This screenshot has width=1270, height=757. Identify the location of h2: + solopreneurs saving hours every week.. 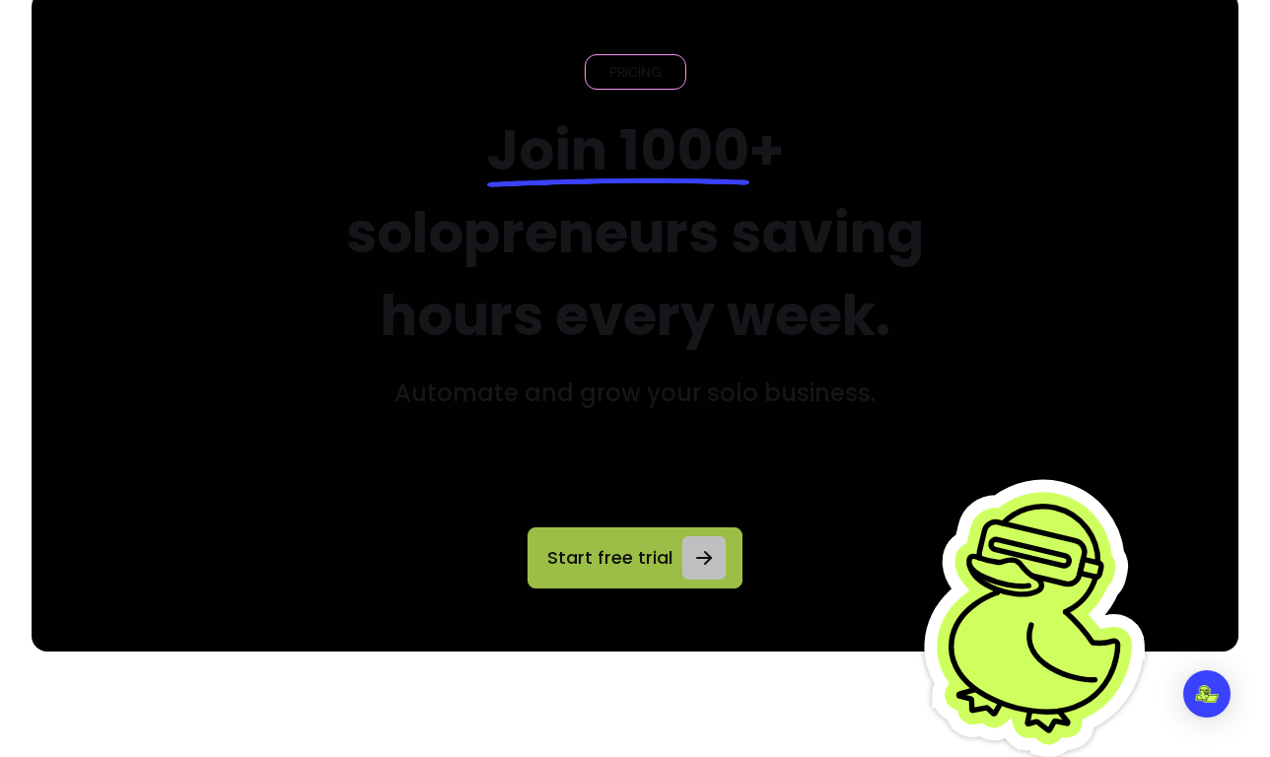
(635, 234).